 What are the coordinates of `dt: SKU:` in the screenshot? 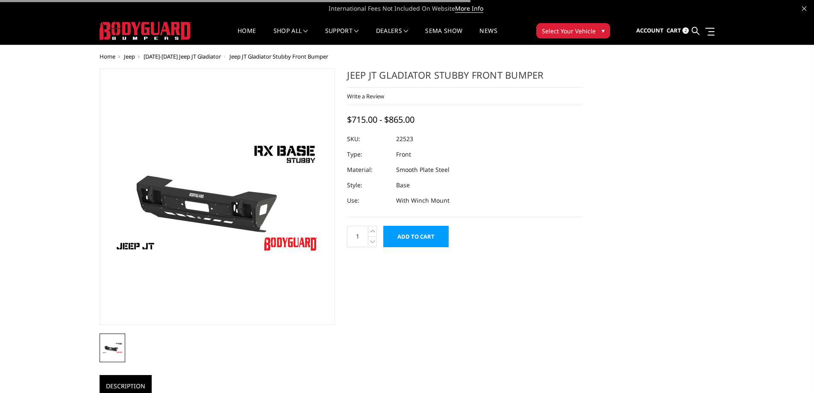 It's located at (368, 139).